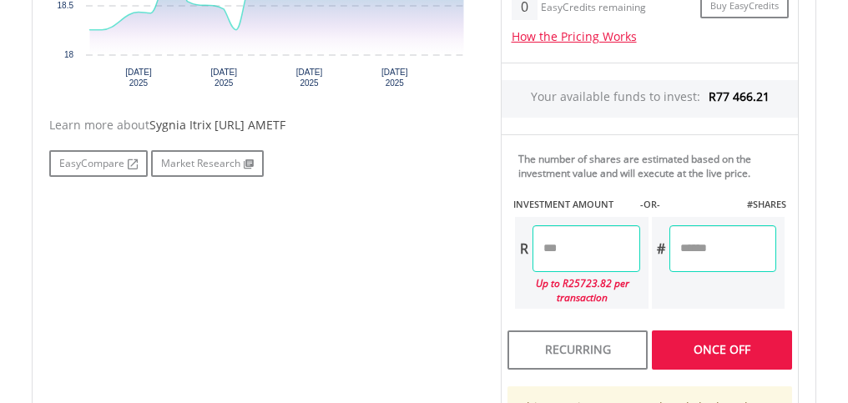 The height and width of the screenshot is (403, 848). Describe the element at coordinates (563, 204) in the screenshot. I see `label: INVESTMENT AMOUNT` at that location.